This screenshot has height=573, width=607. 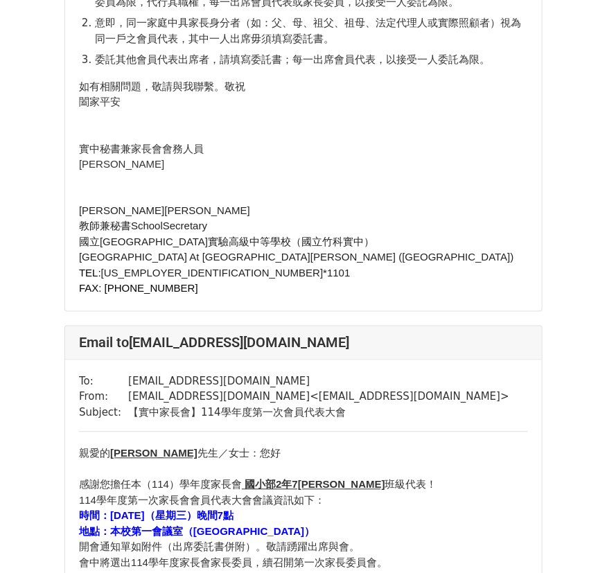 What do you see at coordinates (90, 273) in the screenshot?
I see `font: TEL:` at bounding box center [90, 273].